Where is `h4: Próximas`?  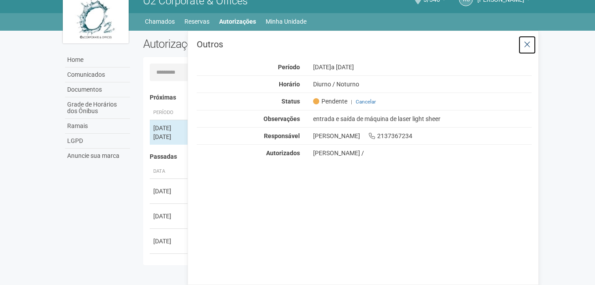 h4: Próximas is located at coordinates (337, 97).